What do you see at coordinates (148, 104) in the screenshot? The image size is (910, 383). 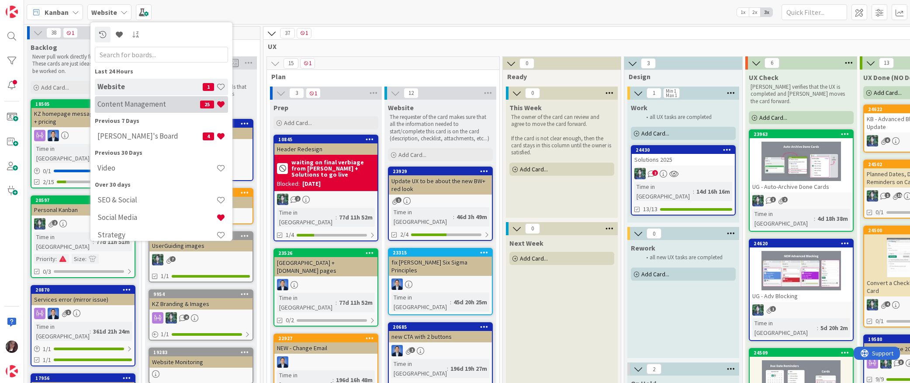 I see `h4: Content Management` at bounding box center [148, 104].